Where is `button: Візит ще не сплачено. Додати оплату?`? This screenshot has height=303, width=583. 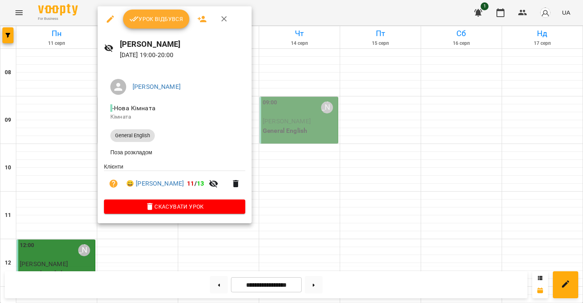 button: Візит ще не сплачено. Додати оплату? is located at coordinates (114, 184).